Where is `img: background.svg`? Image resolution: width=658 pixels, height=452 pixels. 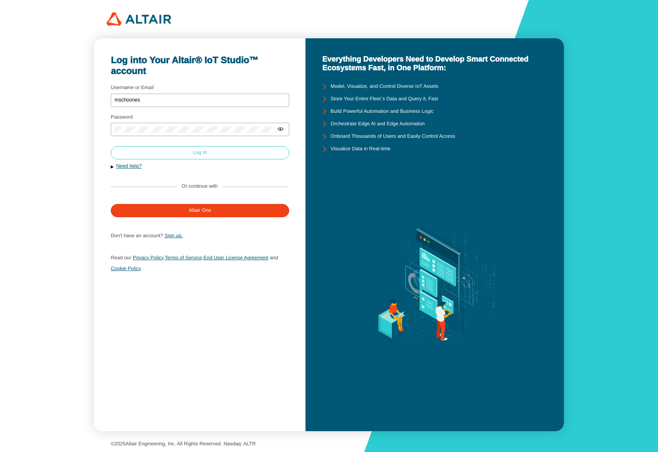 img: background.svg is located at coordinates (434, 285).